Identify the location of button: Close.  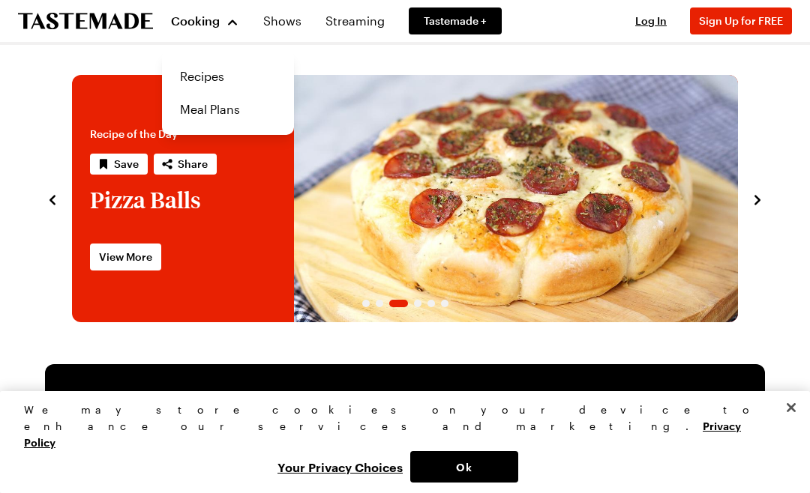
(791, 408).